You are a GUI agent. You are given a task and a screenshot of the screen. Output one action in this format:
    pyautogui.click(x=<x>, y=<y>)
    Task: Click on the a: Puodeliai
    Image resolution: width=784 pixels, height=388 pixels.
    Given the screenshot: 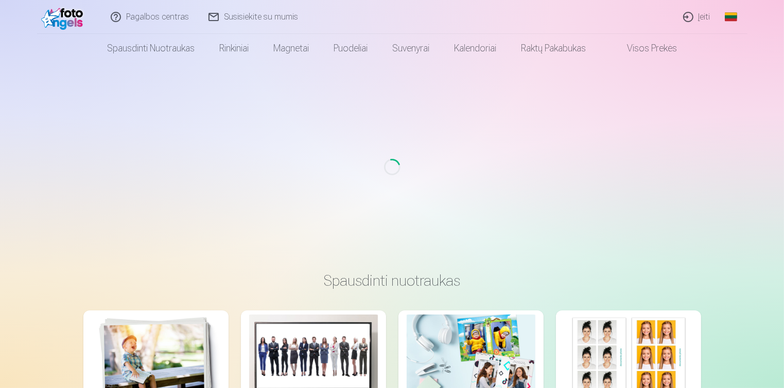 What is the action you would take?
    pyautogui.click(x=350, y=48)
    